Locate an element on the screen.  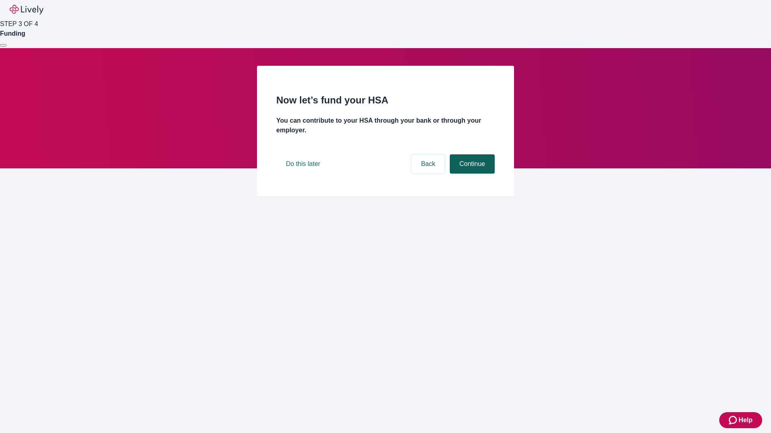
h4: You can contribute to your HSA through your bank or through your employer. is located at coordinates (385, 126).